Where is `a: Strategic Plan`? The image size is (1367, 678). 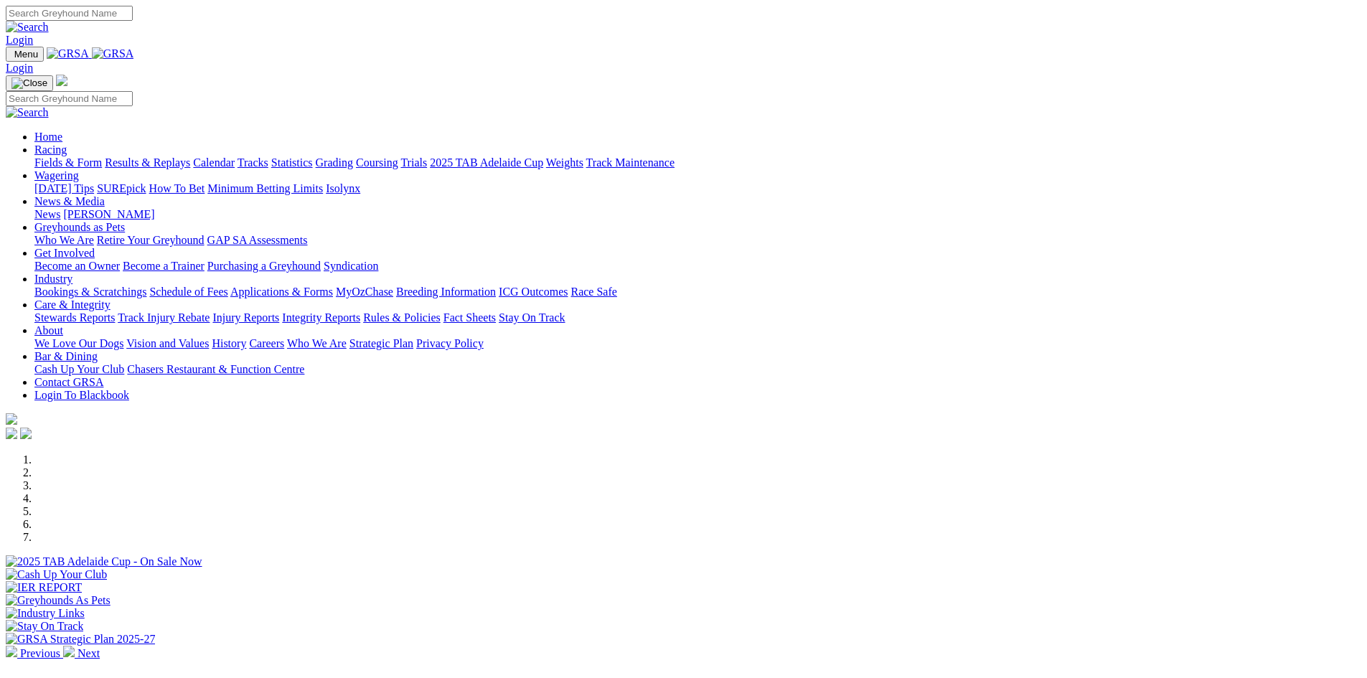
a: Strategic Plan is located at coordinates (381, 343).